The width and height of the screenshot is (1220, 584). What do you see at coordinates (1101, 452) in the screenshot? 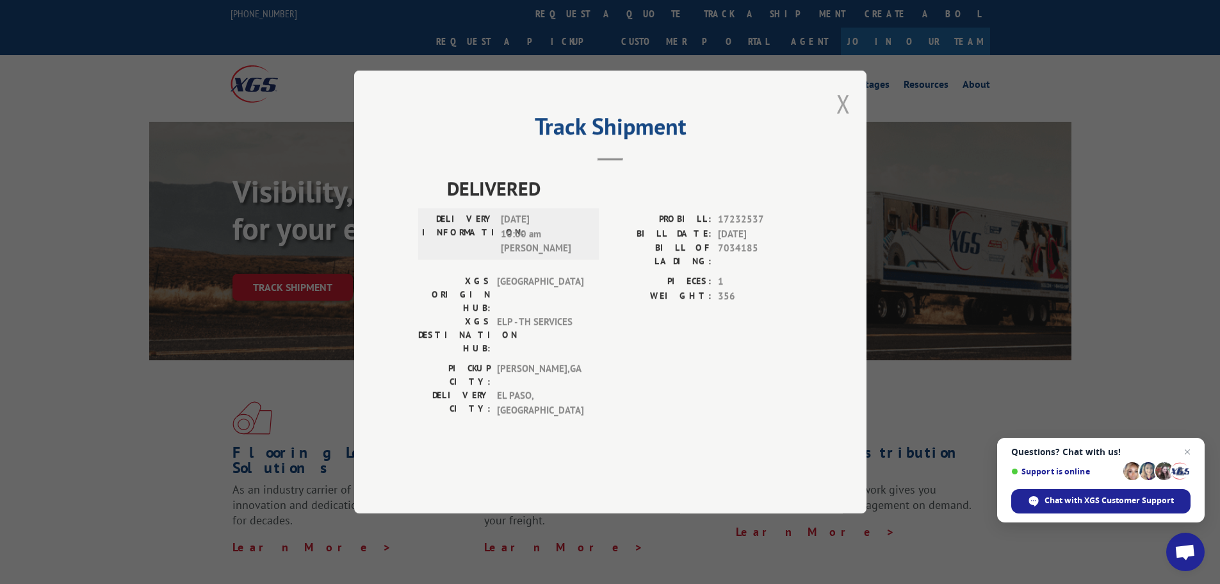
I see `span: Questions? Chat with us!` at bounding box center [1101, 452].